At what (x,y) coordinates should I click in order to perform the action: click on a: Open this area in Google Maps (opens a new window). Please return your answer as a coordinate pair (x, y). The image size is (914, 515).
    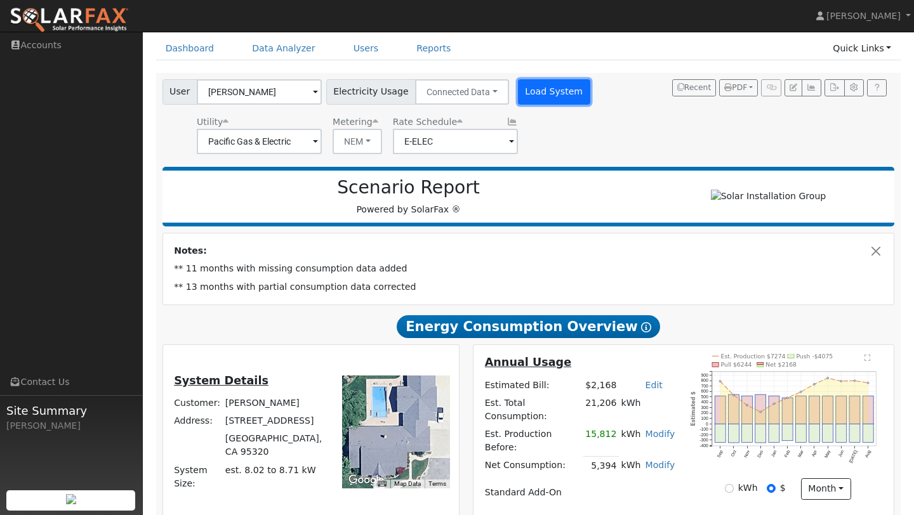
    Looking at the image, I should click on (366, 480).